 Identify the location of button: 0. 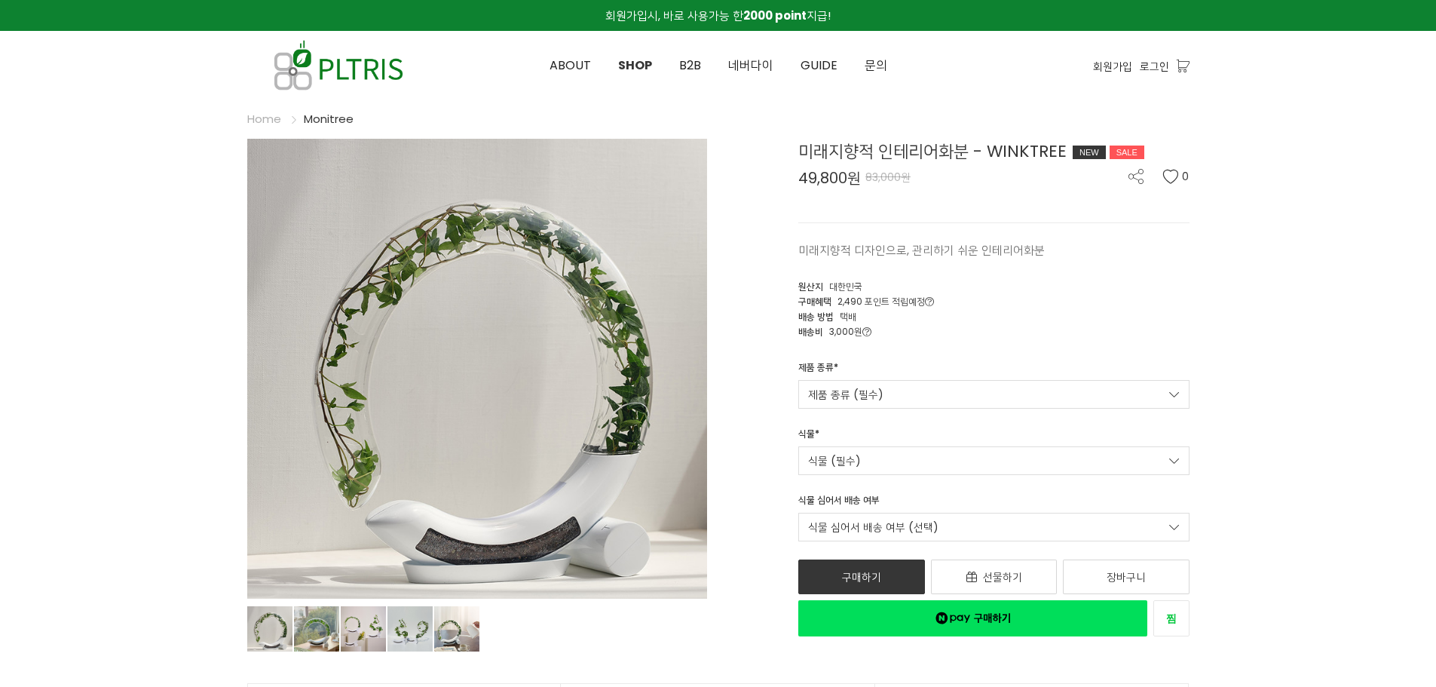
(1176, 176).